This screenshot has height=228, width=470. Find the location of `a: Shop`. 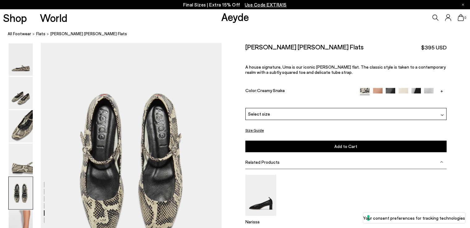

a: Shop is located at coordinates (15, 18).